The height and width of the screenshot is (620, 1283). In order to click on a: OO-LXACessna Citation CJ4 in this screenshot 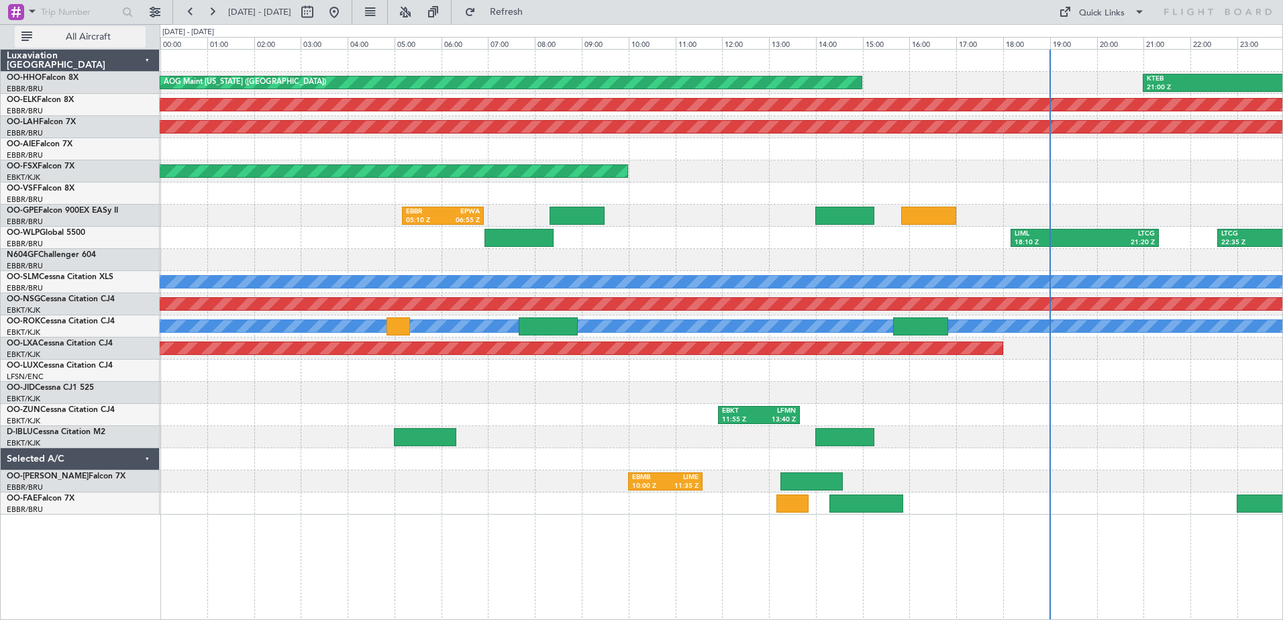, I will do `click(60, 344)`.